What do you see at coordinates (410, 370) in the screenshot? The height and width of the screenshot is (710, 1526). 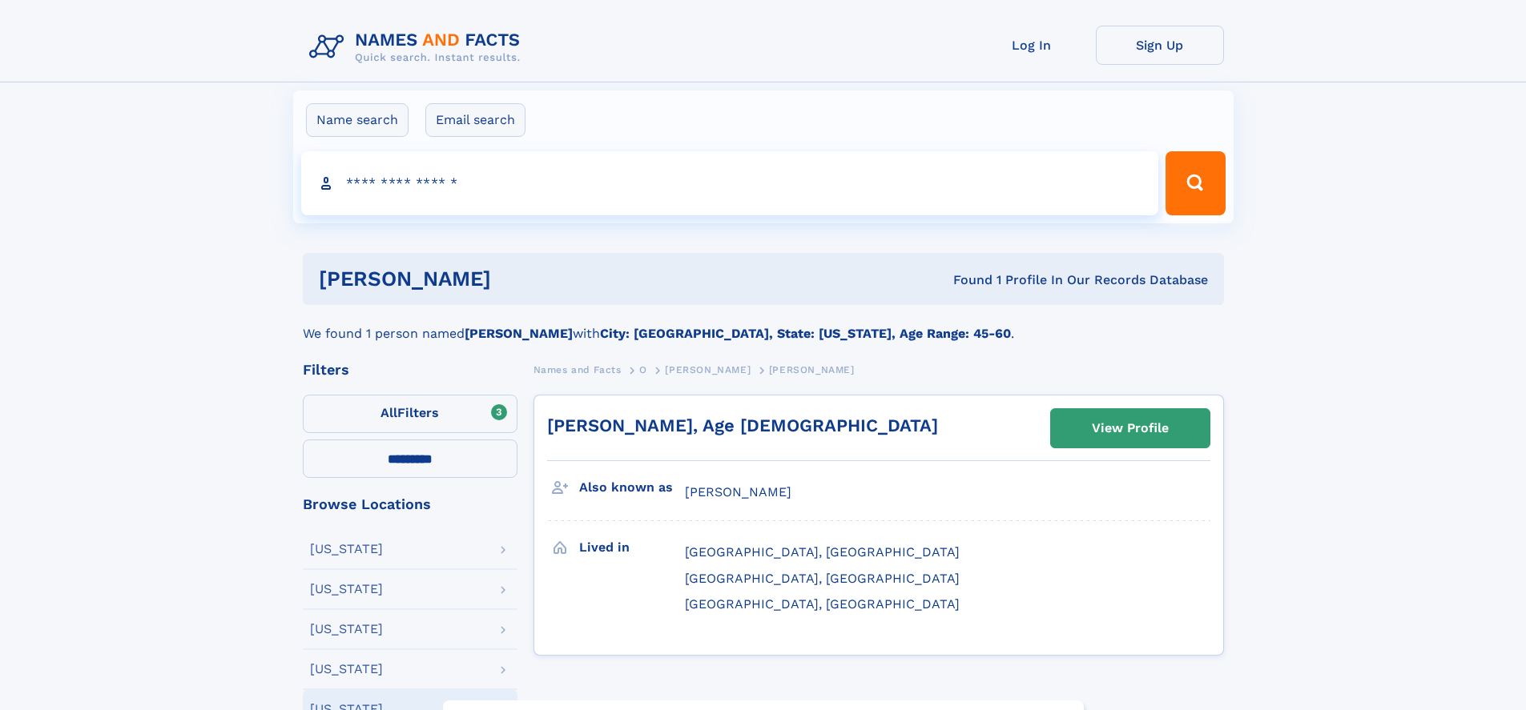 I see `div: Filters` at bounding box center [410, 370].